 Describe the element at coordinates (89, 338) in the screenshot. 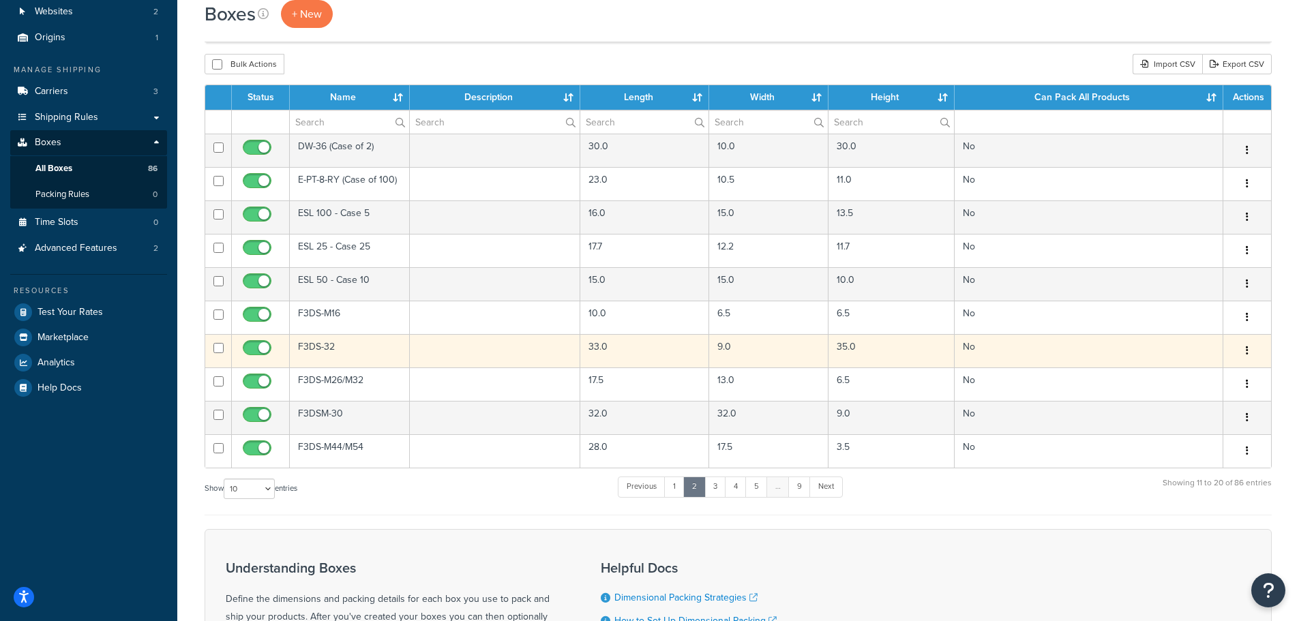

I see `a: Marketplace` at that location.